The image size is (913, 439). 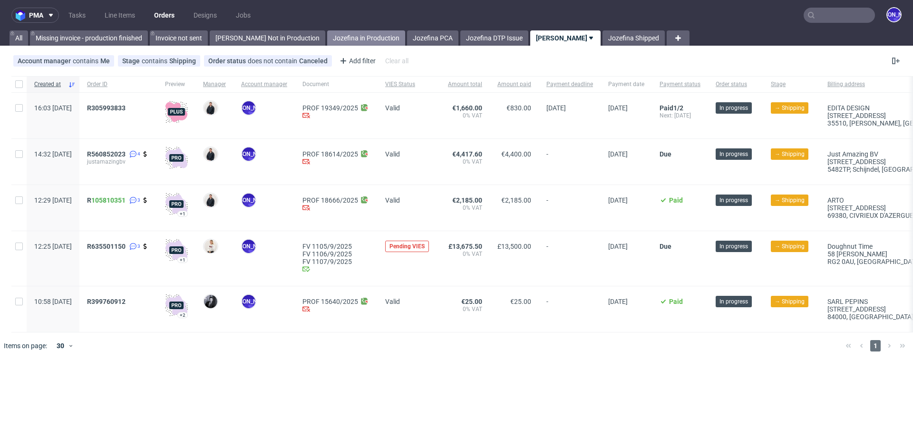 I want to click on div: Canceled, so click(x=313, y=61).